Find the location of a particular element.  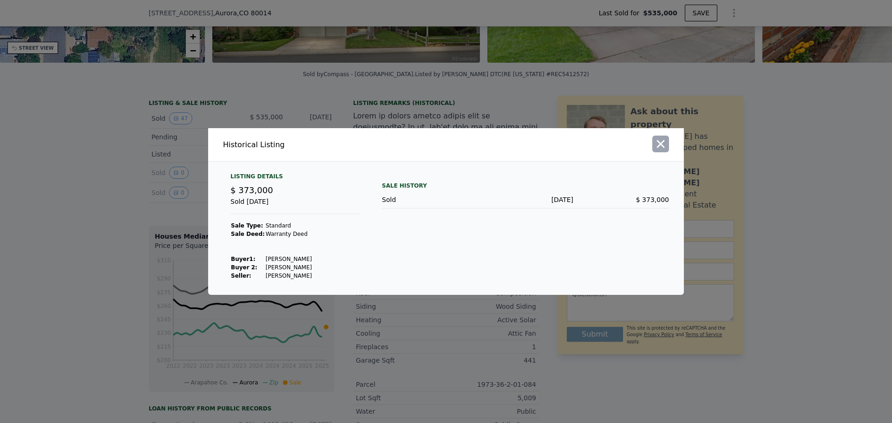

td: Standard is located at coordinates (289, 226).